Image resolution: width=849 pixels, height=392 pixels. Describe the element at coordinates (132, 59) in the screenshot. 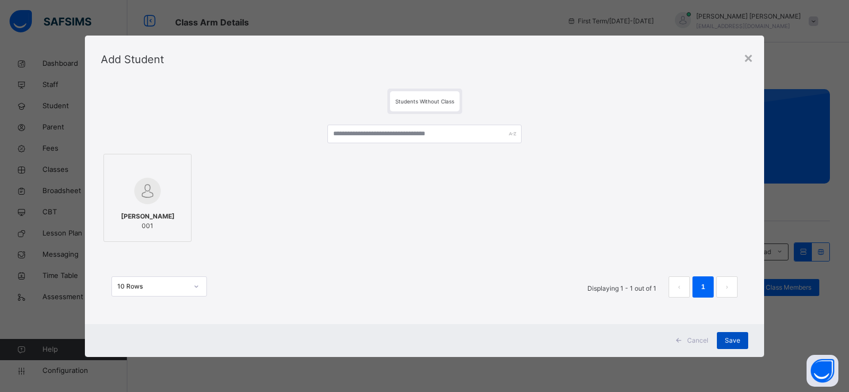

I see `span: Add Student` at that location.